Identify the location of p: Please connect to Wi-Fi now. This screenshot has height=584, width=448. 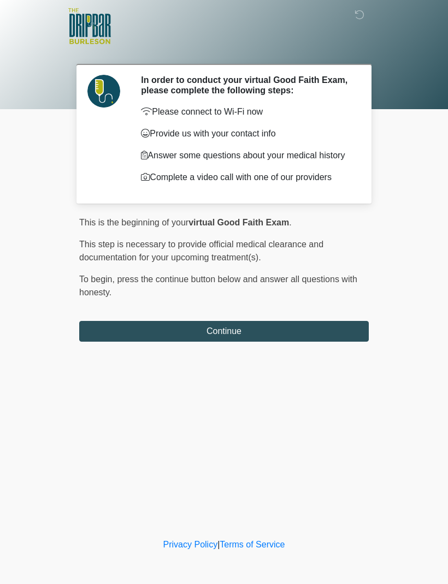
(246, 112).